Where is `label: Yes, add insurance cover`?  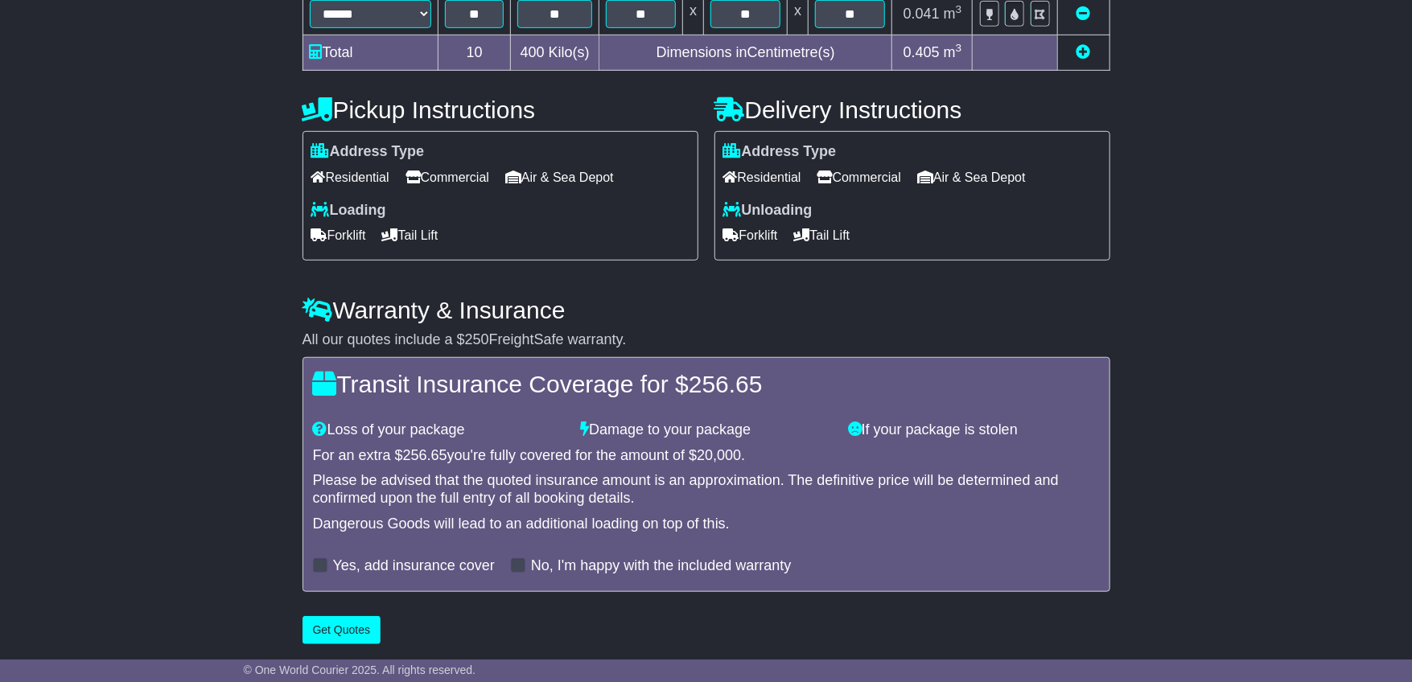 label: Yes, add insurance cover is located at coordinates (414, 566).